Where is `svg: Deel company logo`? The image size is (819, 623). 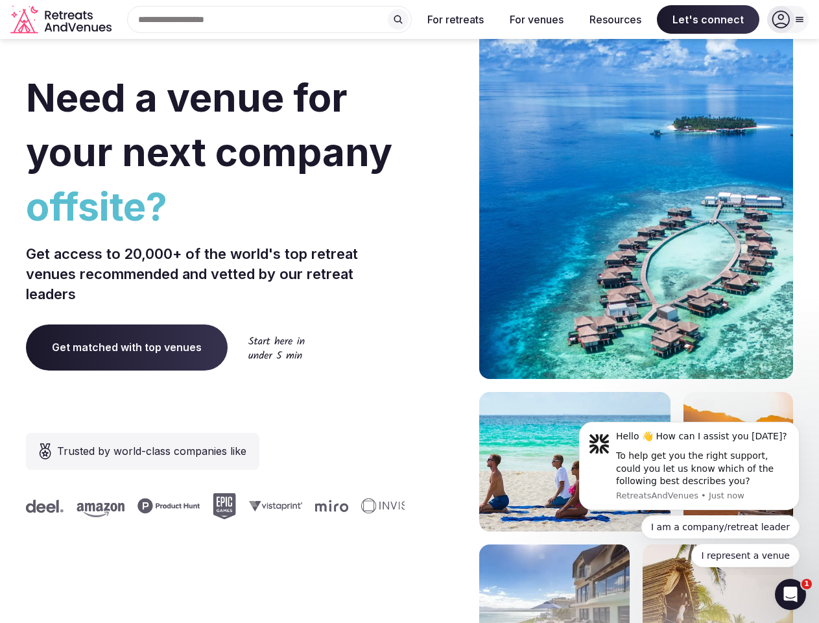 svg: Deel company logo is located at coordinates (43, 506).